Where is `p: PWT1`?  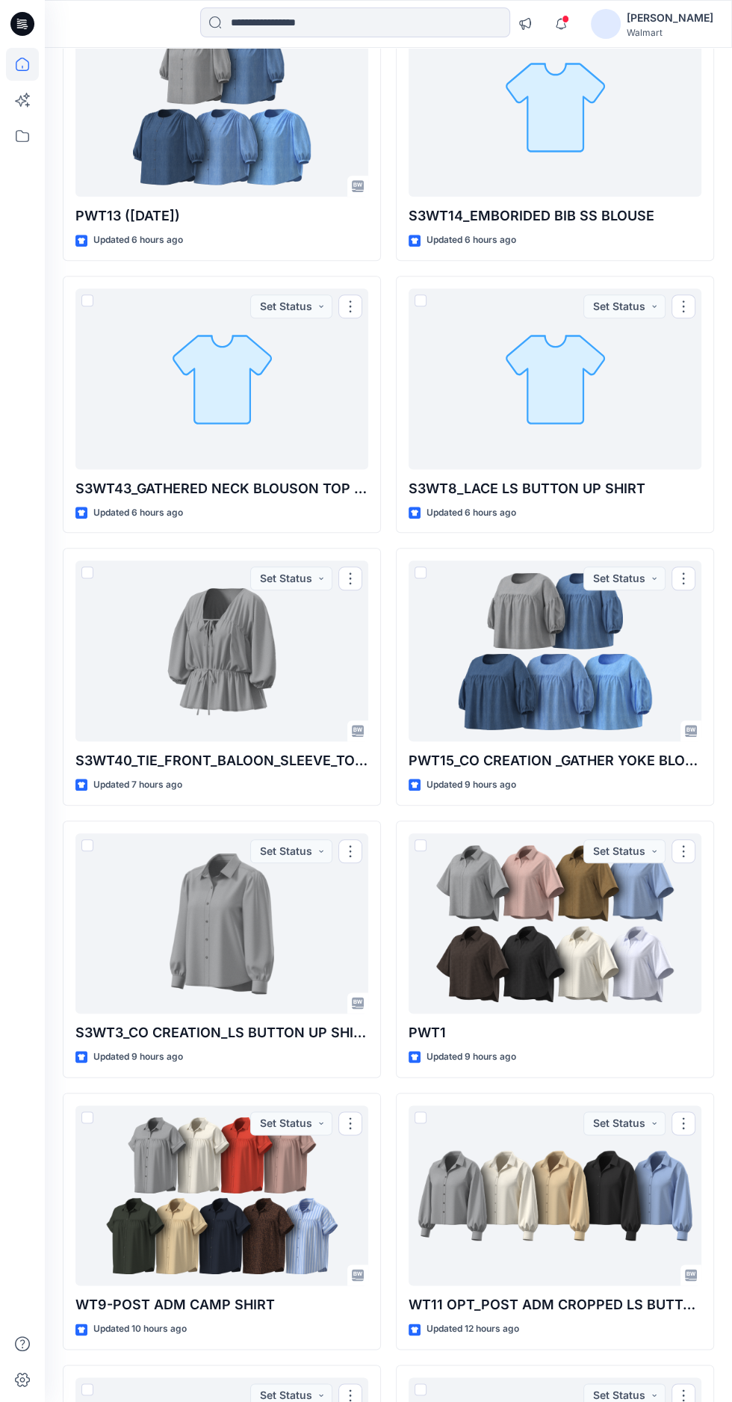 p: PWT1 is located at coordinates (555, 1033).